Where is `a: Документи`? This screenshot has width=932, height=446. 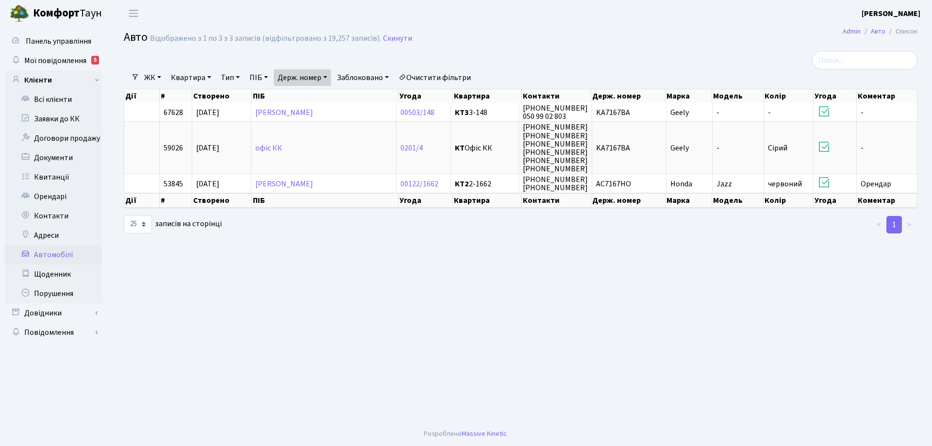 a: Документи is located at coordinates (53, 158).